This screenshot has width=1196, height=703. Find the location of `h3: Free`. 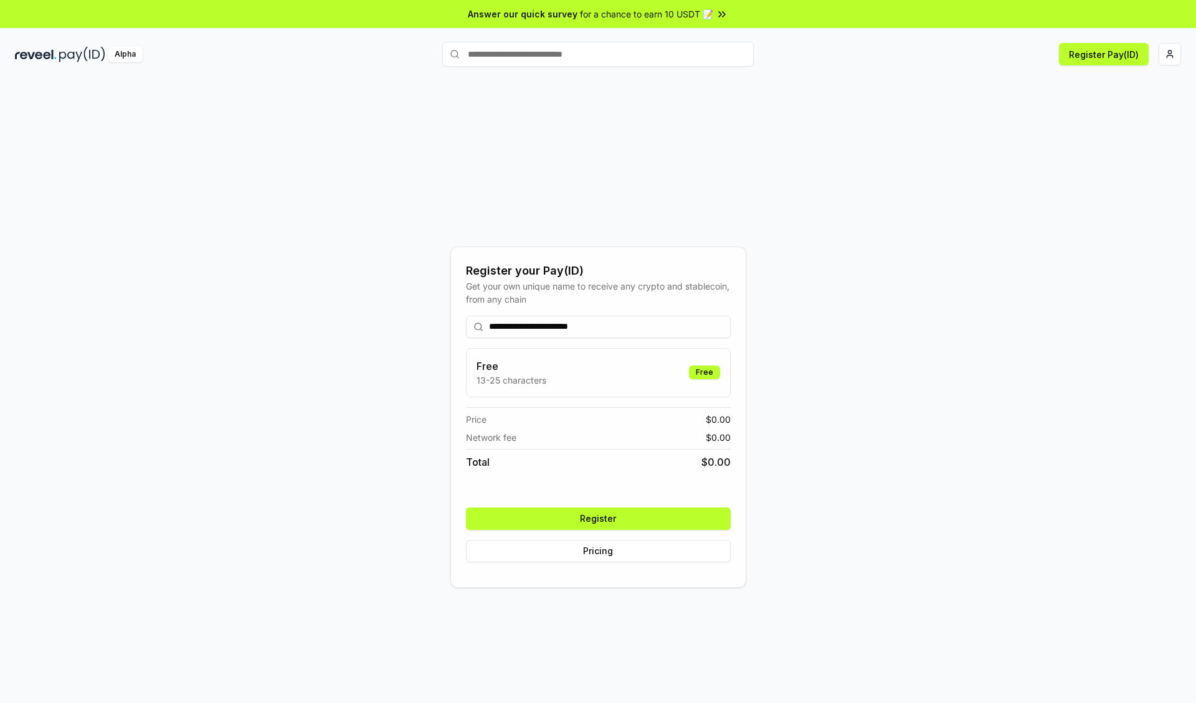

h3: Free is located at coordinates (511, 366).